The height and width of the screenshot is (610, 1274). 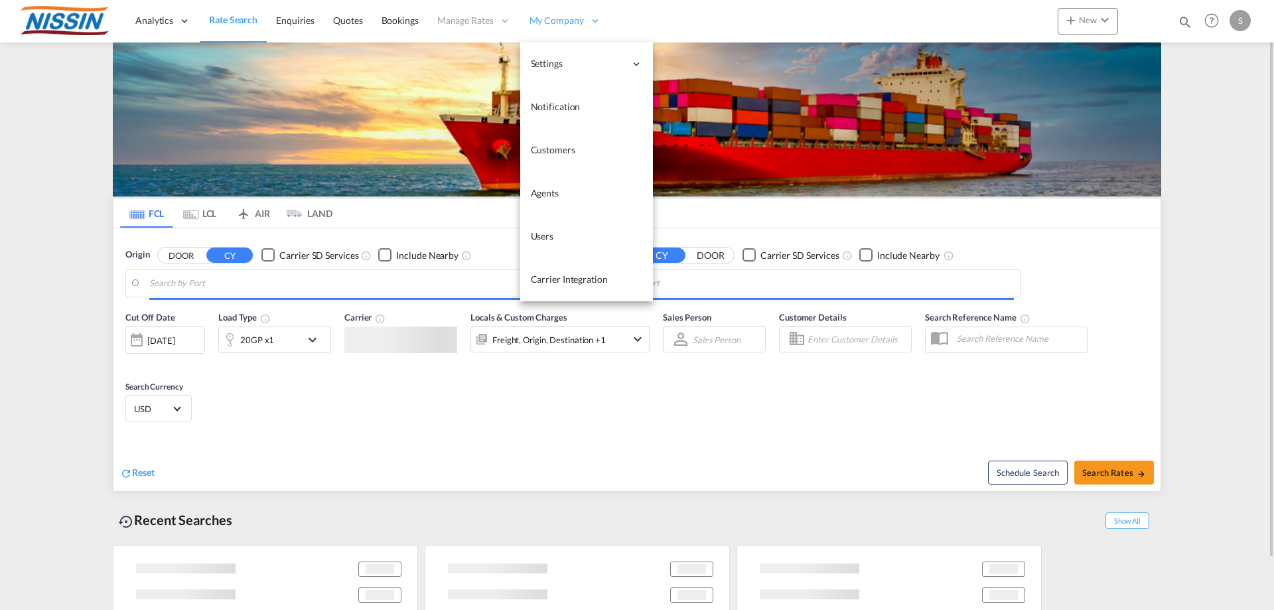 What do you see at coordinates (978, 317) in the screenshot?
I see `span: Search Reference Name` at bounding box center [978, 317].